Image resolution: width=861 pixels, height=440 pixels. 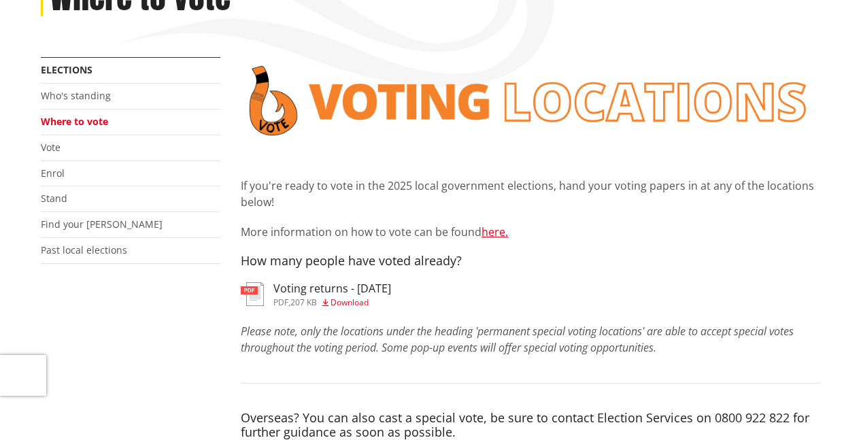 I want to click on img: voting locations banner, so click(x=531, y=101).